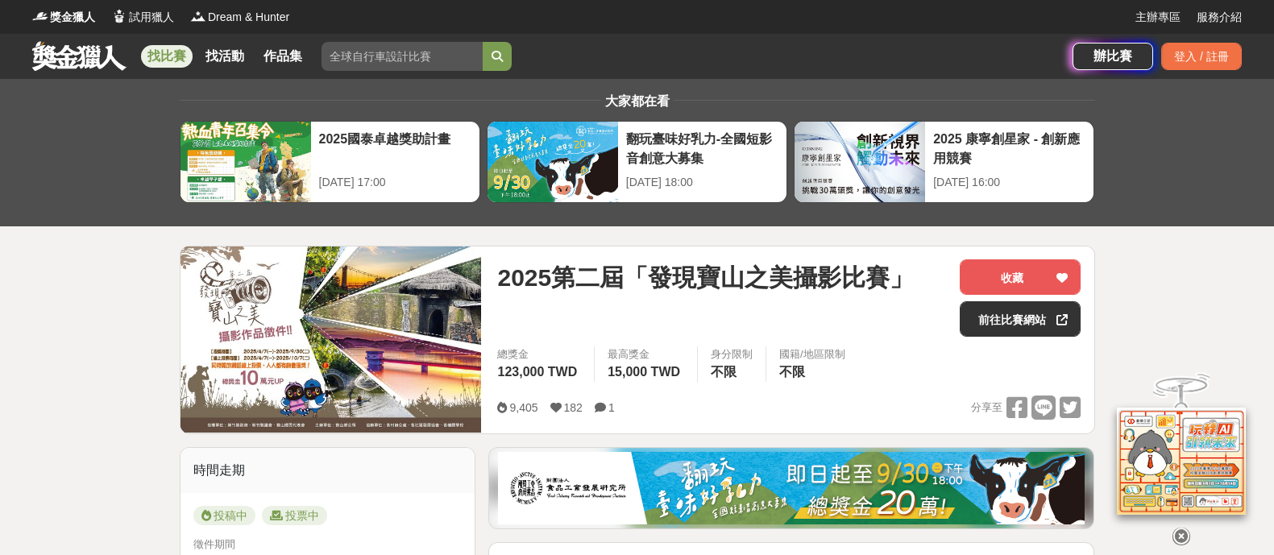 The image size is (1274, 555). Describe the element at coordinates (224, 516) in the screenshot. I see `span: 投稿中` at that location.